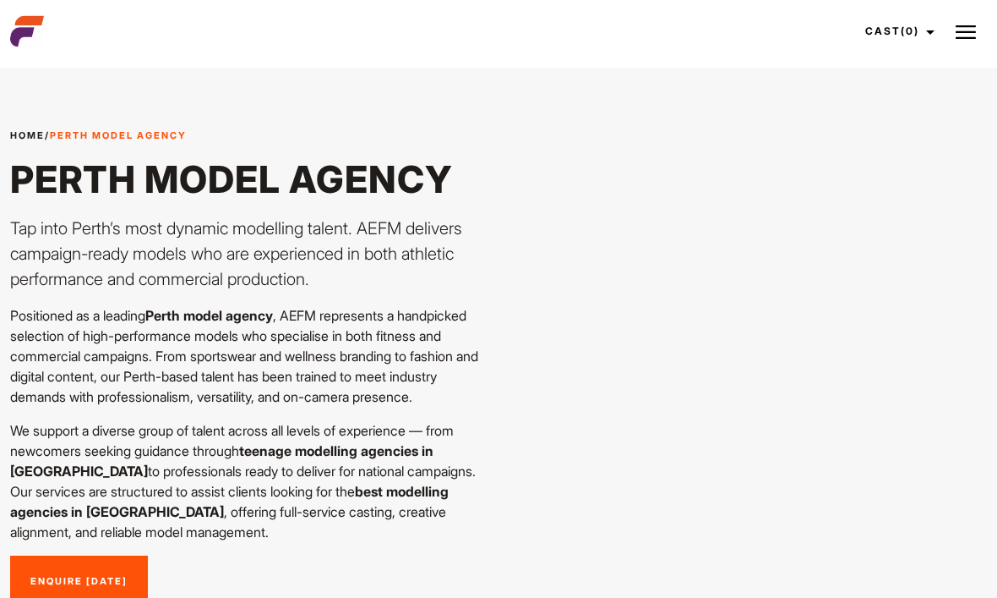  What do you see at coordinates (898, 31) in the screenshot?
I see `a: Cast(0)` at bounding box center [898, 31].